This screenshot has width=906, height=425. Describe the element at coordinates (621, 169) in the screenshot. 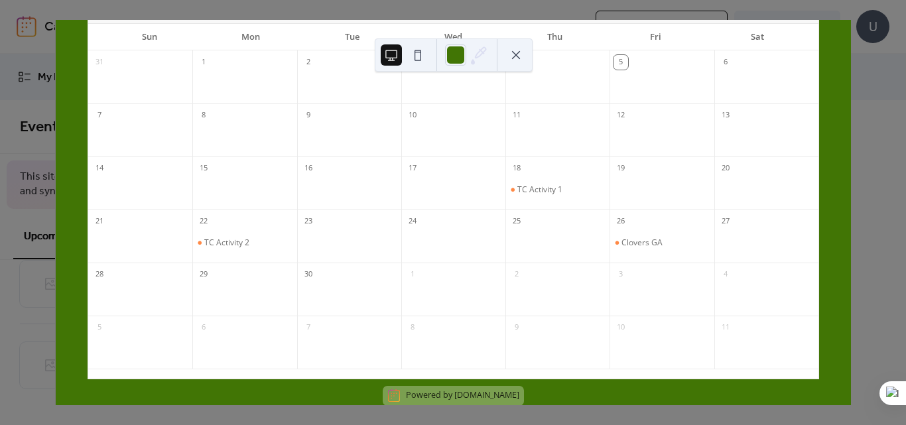

I see `div: 19` at that location.